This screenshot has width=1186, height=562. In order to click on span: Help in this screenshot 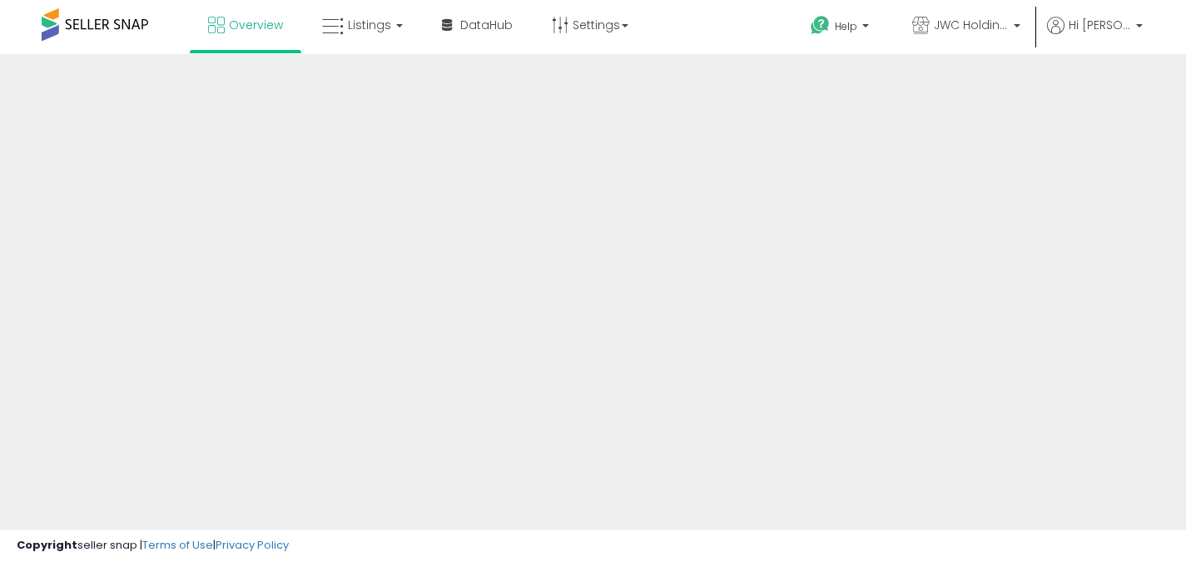, I will do `click(846, 26)`.